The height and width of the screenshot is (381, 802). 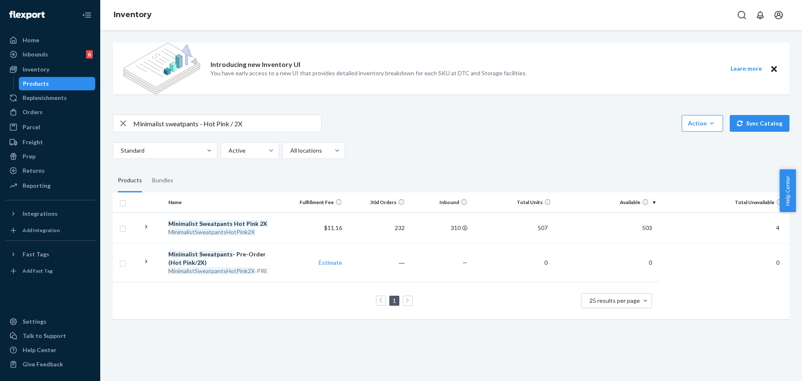 I want to click on div: Parcel, so click(x=31, y=127).